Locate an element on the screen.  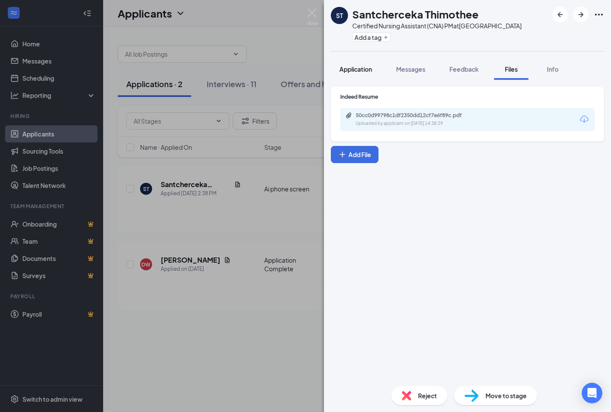
div: 50cc0d99798c1df2350dd12cf7e6f89c.pdf is located at coordinates (416, 115).